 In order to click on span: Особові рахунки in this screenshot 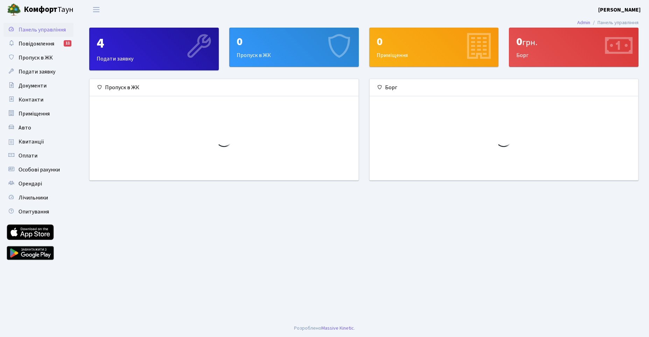, I will do `click(39, 170)`.